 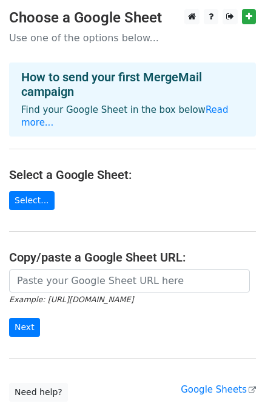 I want to click on p: Find your Google Sheet in the box below, so click(x=132, y=116).